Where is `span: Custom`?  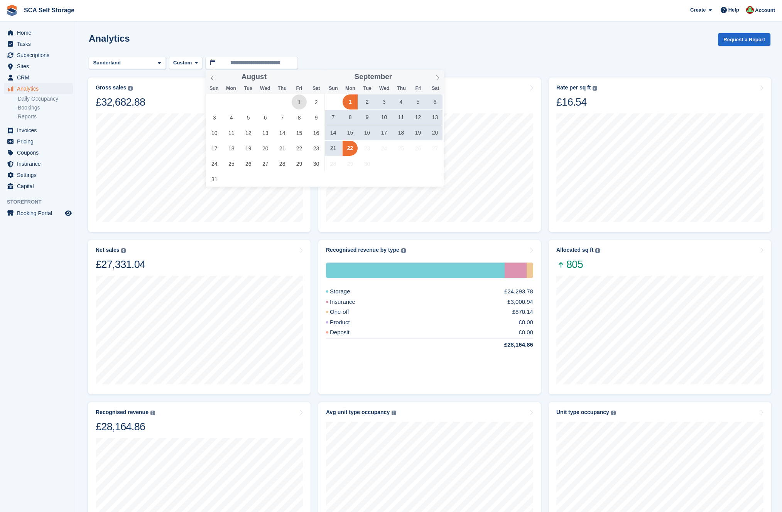 span: Custom is located at coordinates (182, 63).